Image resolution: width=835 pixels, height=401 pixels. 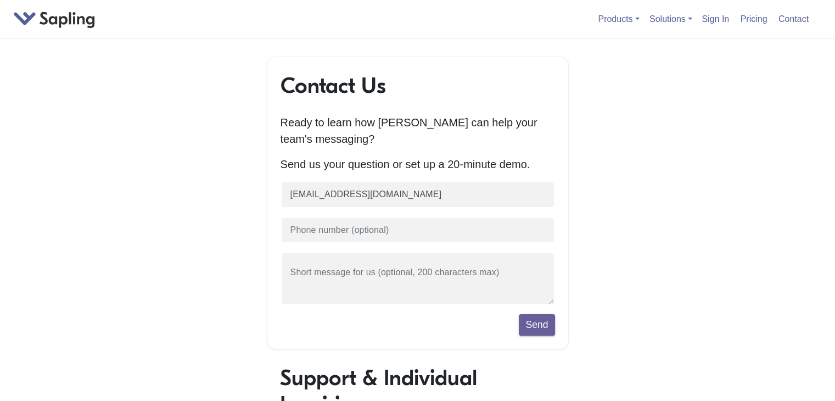 I want to click on h1: Contact Us, so click(x=418, y=86).